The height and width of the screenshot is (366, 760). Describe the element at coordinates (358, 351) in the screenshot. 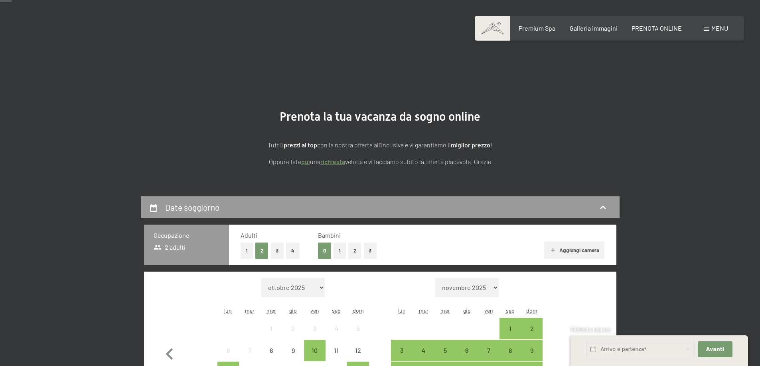

I see `div: Sun Oct 12 2025` at that location.